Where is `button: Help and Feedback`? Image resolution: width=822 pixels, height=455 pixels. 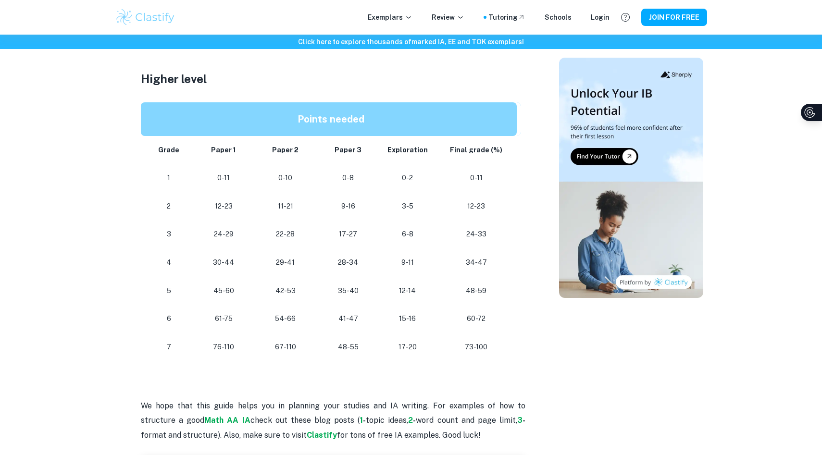
button: Help and Feedback is located at coordinates (625, 17).